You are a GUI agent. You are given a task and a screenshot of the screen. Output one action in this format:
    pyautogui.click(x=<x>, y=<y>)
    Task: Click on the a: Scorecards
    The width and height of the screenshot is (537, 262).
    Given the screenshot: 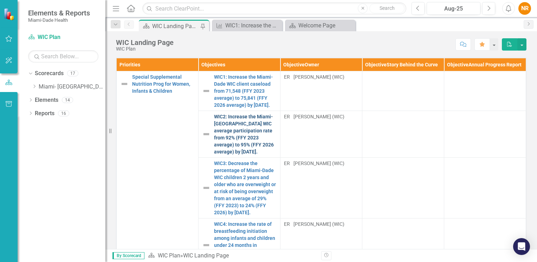 What is the action you would take?
    pyautogui.click(x=49, y=74)
    